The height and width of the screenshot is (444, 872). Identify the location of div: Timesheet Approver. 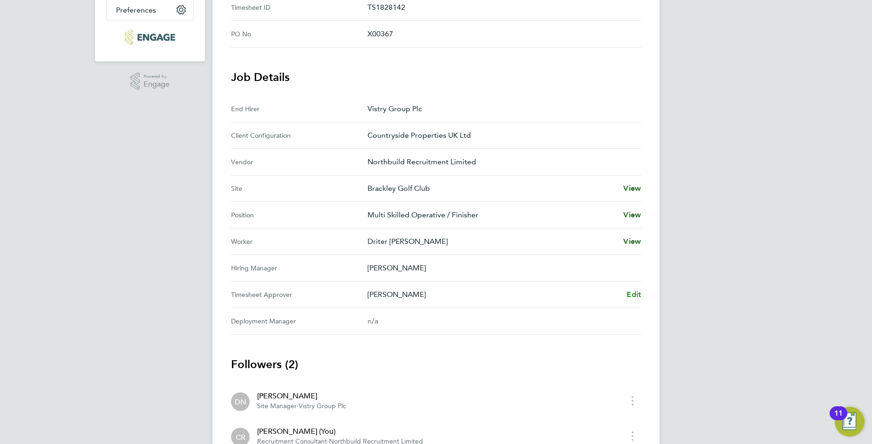
(299, 295).